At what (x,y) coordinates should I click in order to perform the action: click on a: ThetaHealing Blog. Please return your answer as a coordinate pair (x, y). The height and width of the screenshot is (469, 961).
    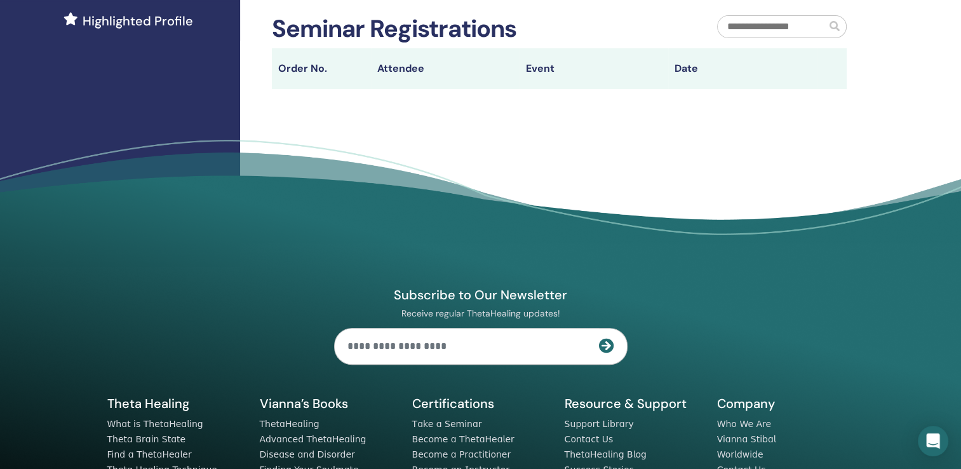
    Looking at the image, I should click on (605, 454).